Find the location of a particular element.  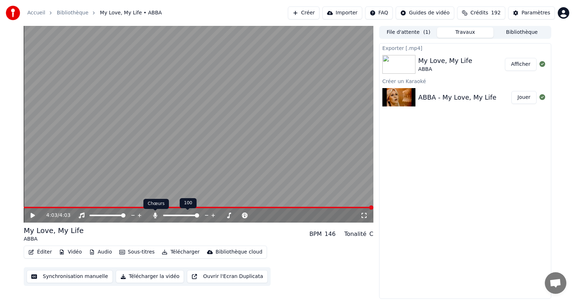

div: 100 is located at coordinates (188, 203).